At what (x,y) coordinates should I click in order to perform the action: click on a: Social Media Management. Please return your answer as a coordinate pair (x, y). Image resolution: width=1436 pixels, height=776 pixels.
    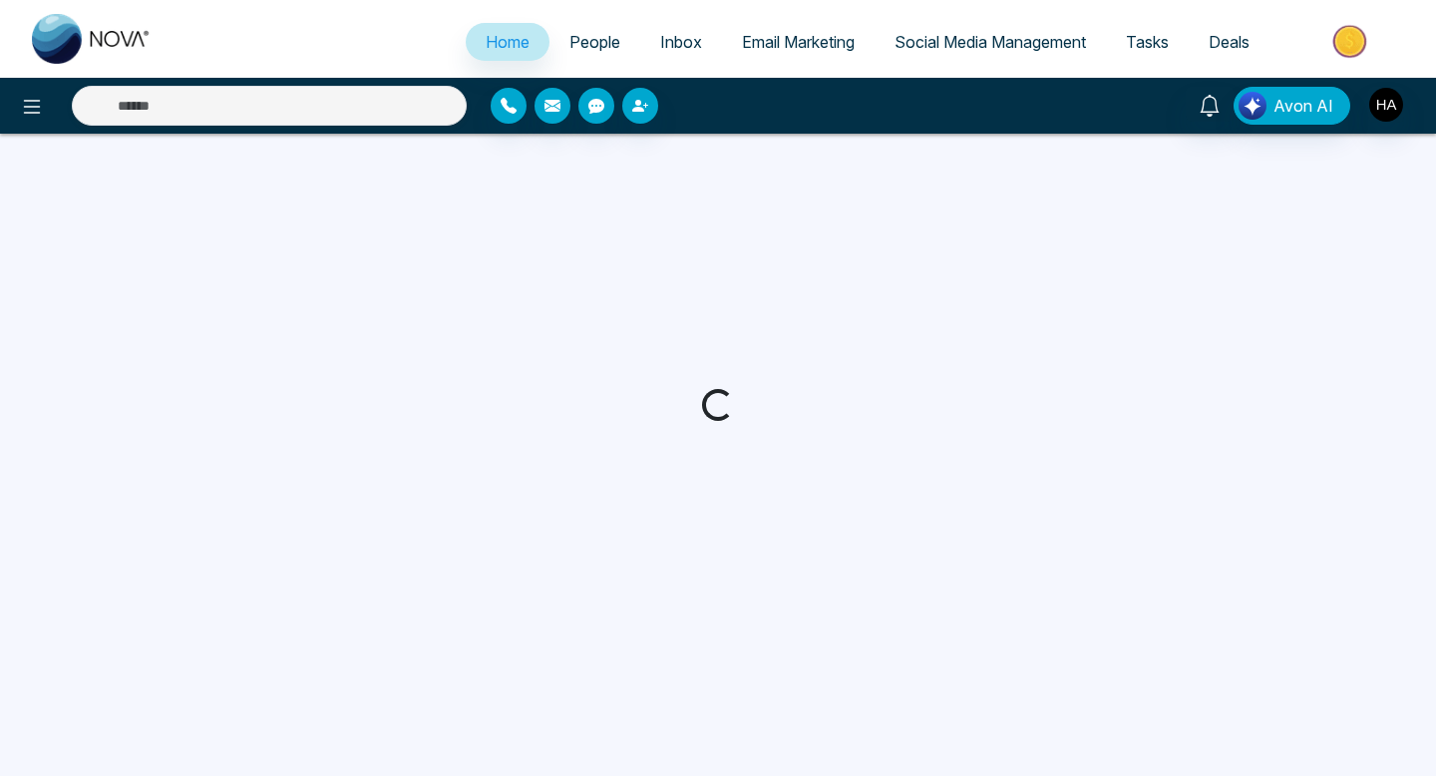
    Looking at the image, I should click on (991, 42).